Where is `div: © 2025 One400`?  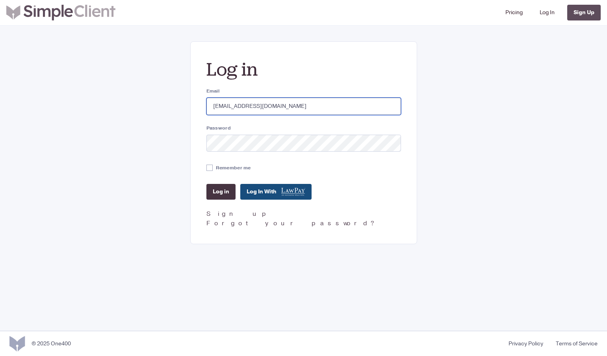 div: © 2025 One400 is located at coordinates (51, 344).